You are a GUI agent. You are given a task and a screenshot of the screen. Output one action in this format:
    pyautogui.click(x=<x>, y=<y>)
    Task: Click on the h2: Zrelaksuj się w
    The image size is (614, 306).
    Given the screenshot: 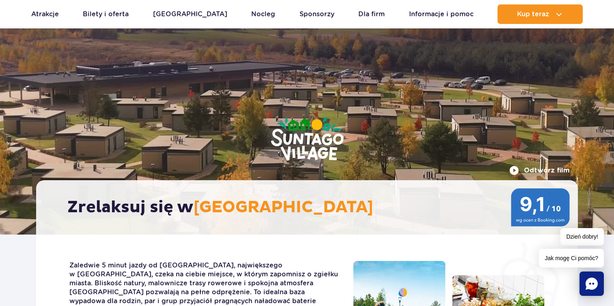 What is the action you would take?
    pyautogui.click(x=311, y=207)
    